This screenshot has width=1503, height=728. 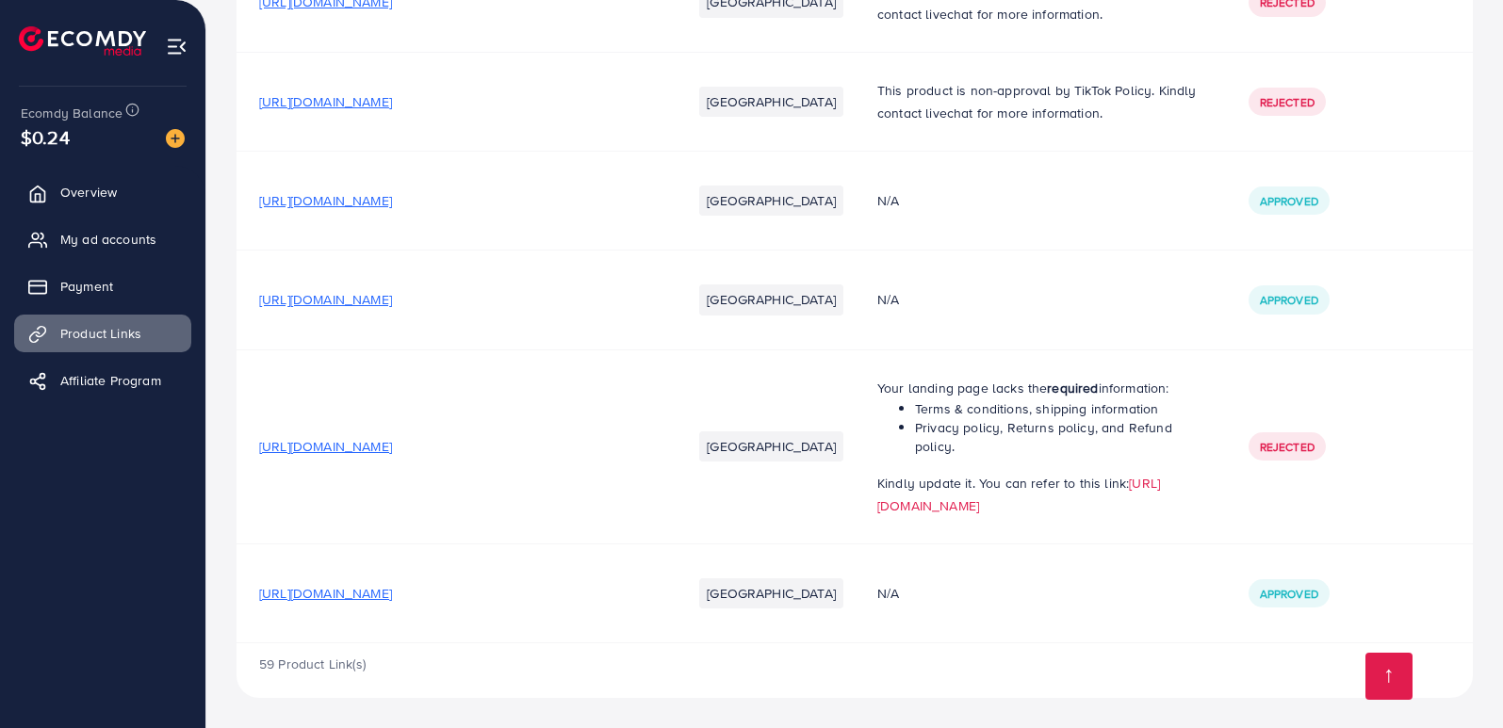 What do you see at coordinates (175, 139) in the screenshot?
I see `img: image` at bounding box center [175, 139].